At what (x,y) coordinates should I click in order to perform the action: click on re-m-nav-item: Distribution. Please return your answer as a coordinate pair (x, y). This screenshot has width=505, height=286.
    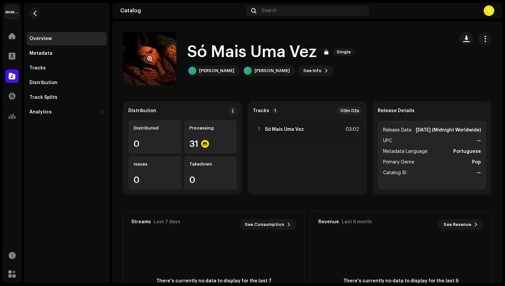
    Looking at the image, I should click on (67, 83).